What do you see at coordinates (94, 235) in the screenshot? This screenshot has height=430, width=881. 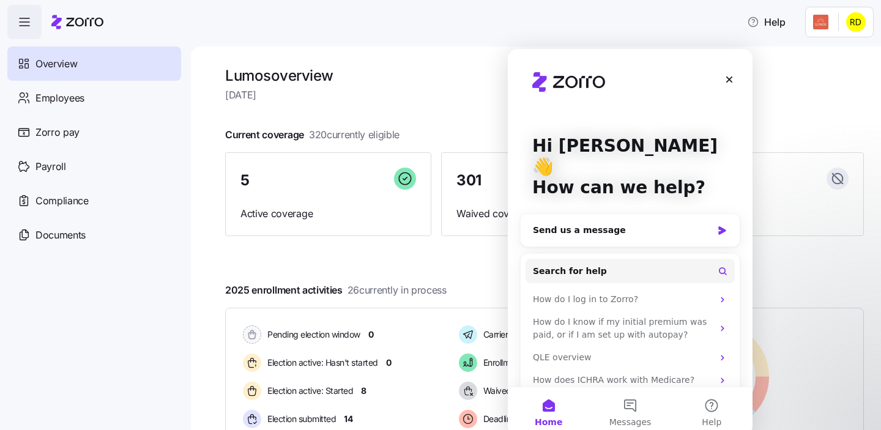 I see `a: Documents` at bounding box center [94, 235].